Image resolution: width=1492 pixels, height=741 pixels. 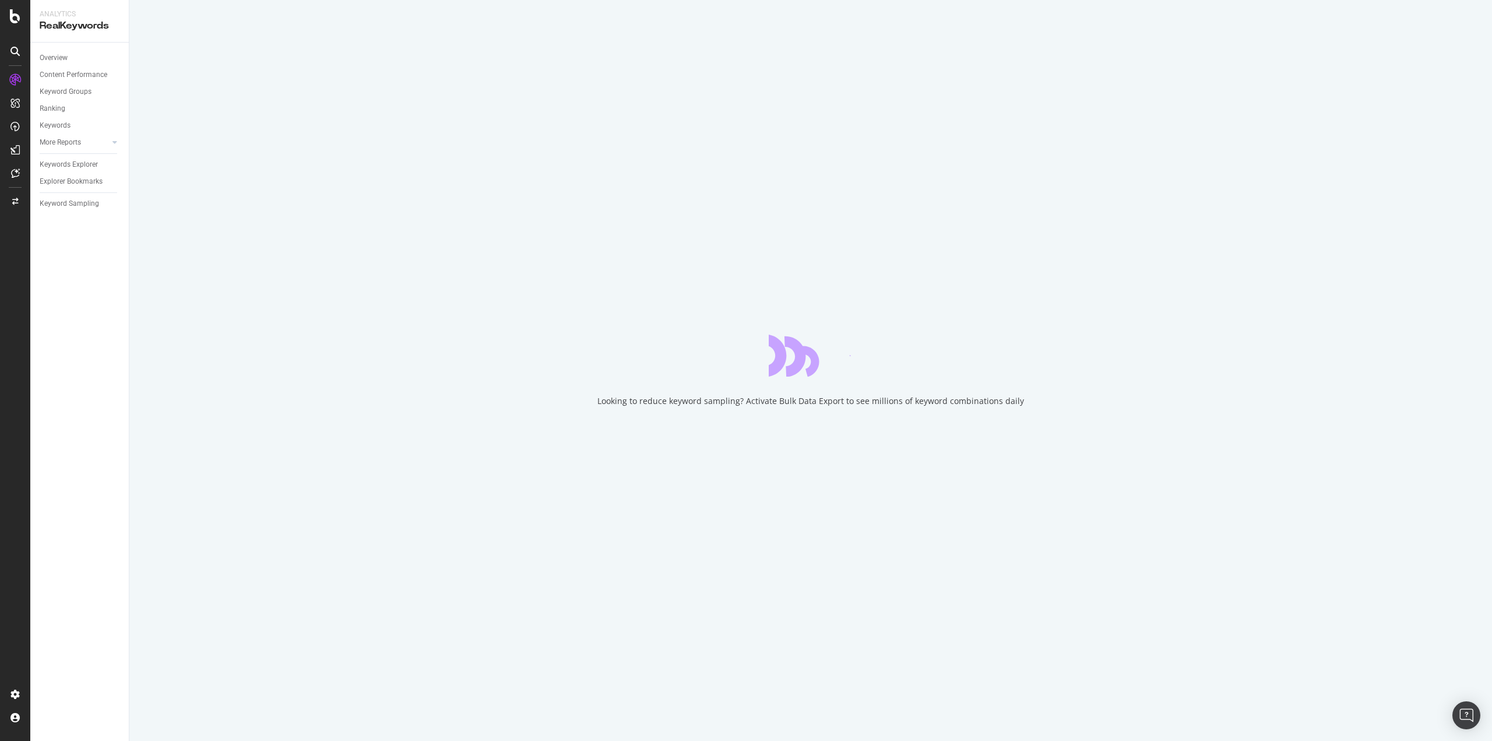 What do you see at coordinates (74, 142) in the screenshot?
I see `a: More Reports` at bounding box center [74, 142].